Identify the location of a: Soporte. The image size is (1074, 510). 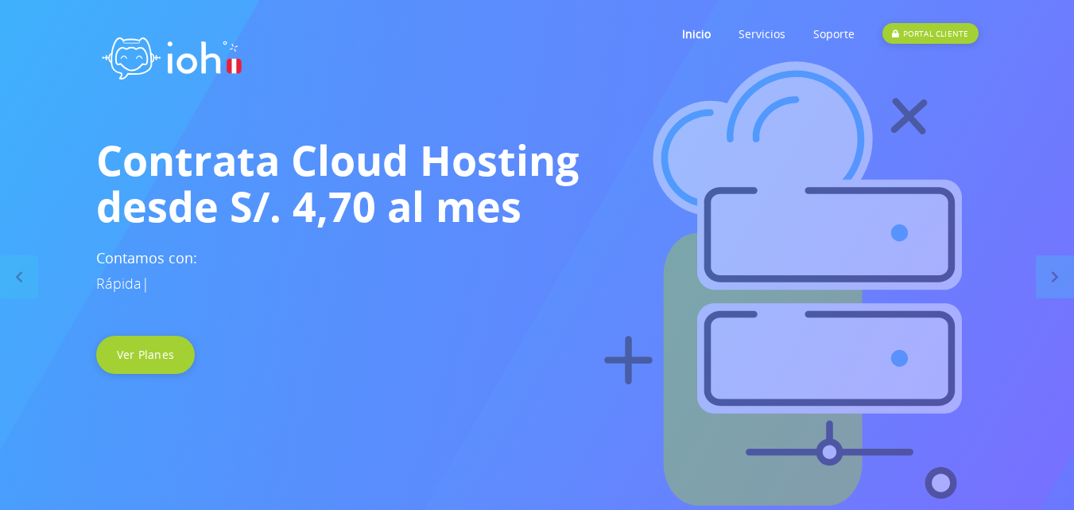
(834, 33).